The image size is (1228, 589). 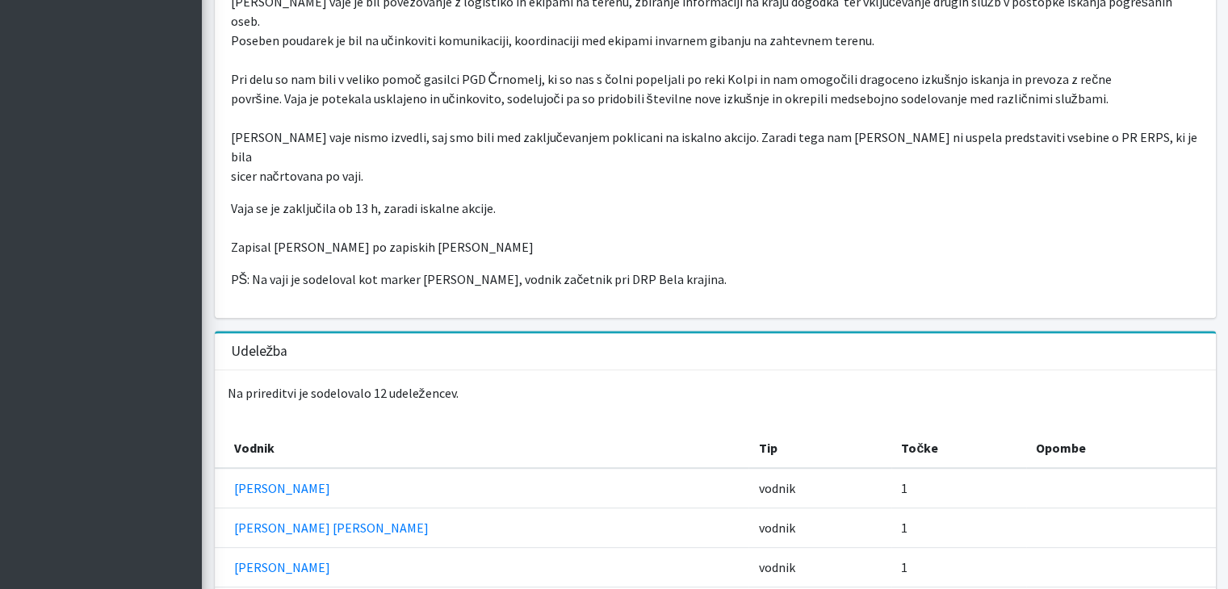 What do you see at coordinates (1120, 448) in the screenshot?
I see `th: Opombe` at bounding box center [1120, 448].